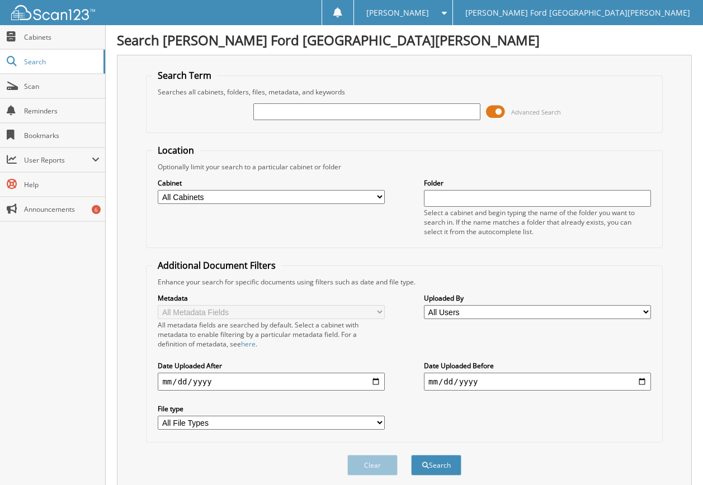  What do you see at coordinates (271, 334) in the screenshot?
I see `div: All metadata fields are searched by default. Select a cabinet with metadata to enable filtering b...` at bounding box center [271, 334].